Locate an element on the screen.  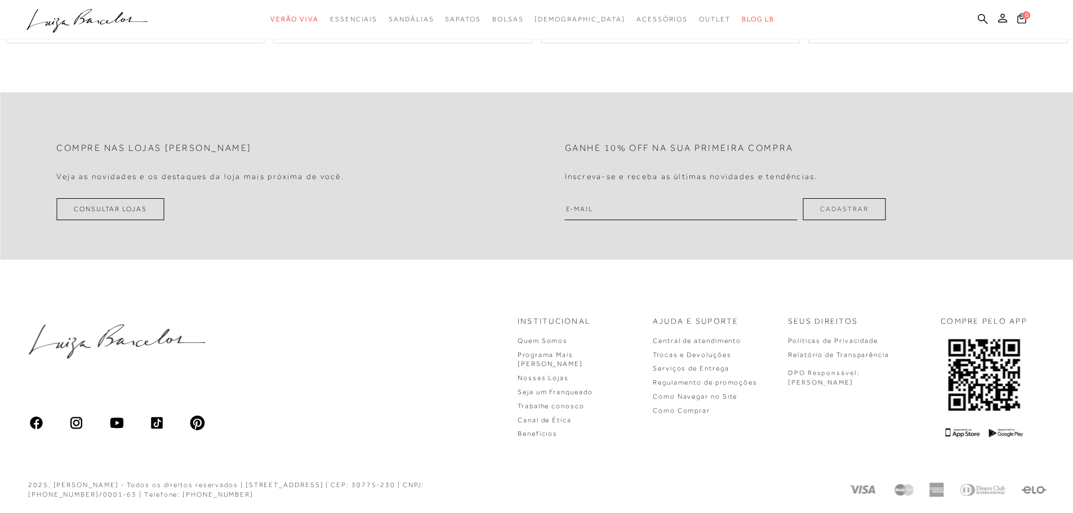
img: tiktok is located at coordinates (157, 423).